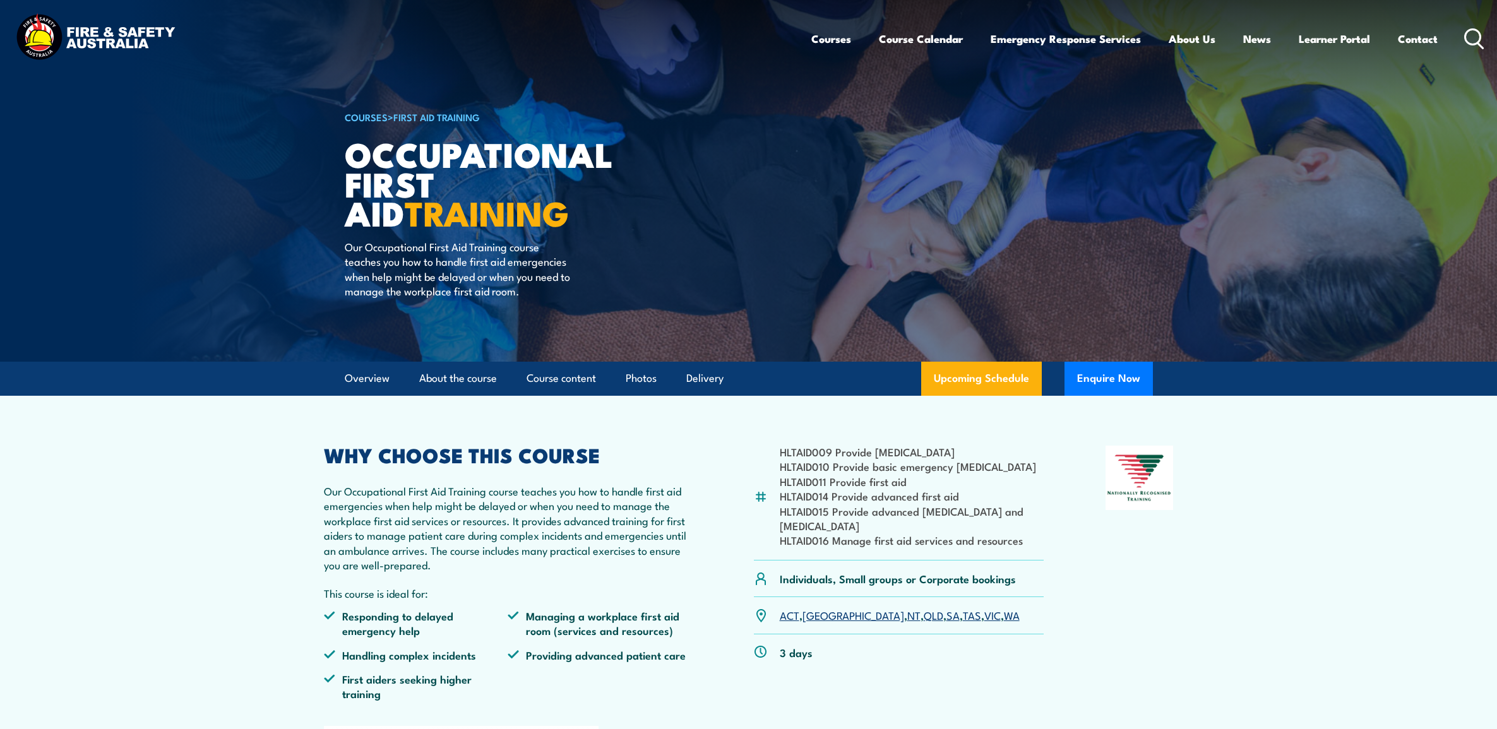  Describe the element at coordinates (501, 183) in the screenshot. I see `h1: Occupational First Aid` at that location.